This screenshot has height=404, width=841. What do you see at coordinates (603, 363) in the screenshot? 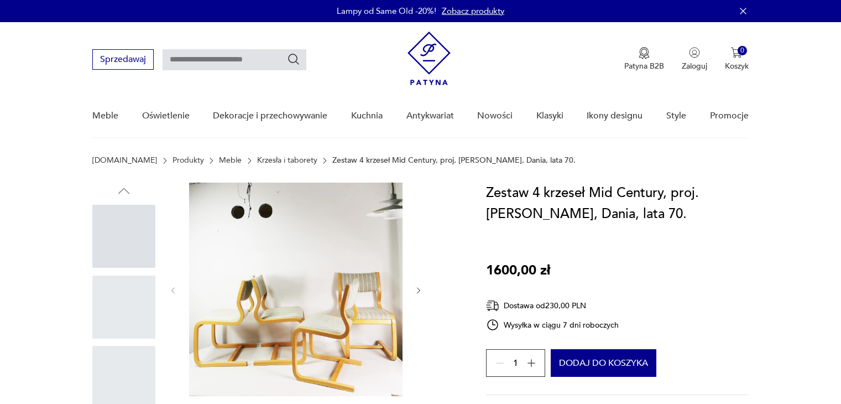
I see `button: Dodaj do koszyka` at bounding box center [603, 363].